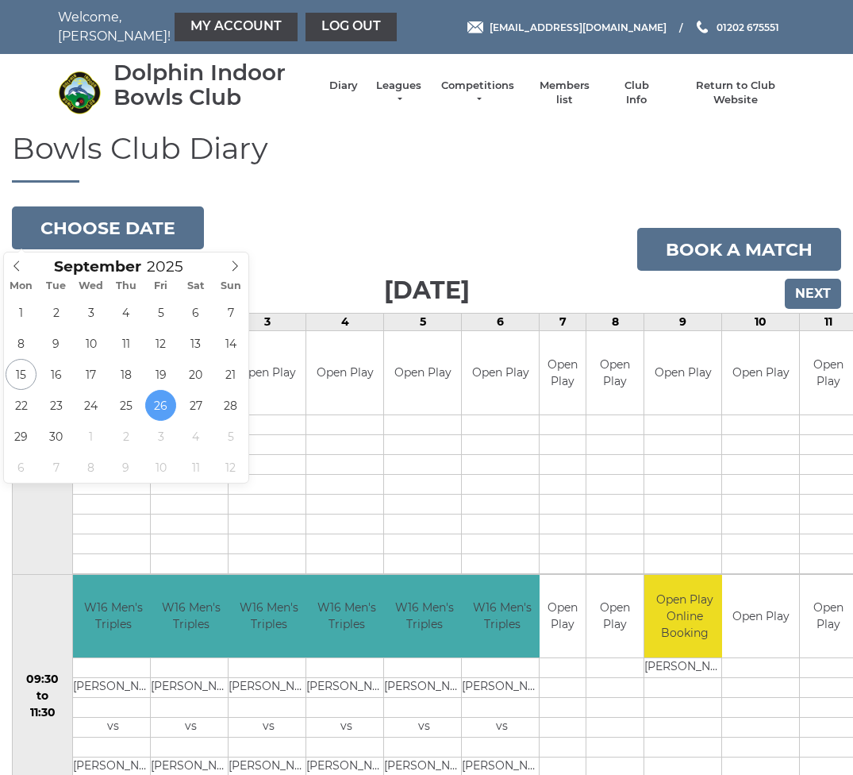 Image resolution: width=853 pixels, height=775 pixels. I want to click on h1: Bowls Club Diary, so click(426, 157).